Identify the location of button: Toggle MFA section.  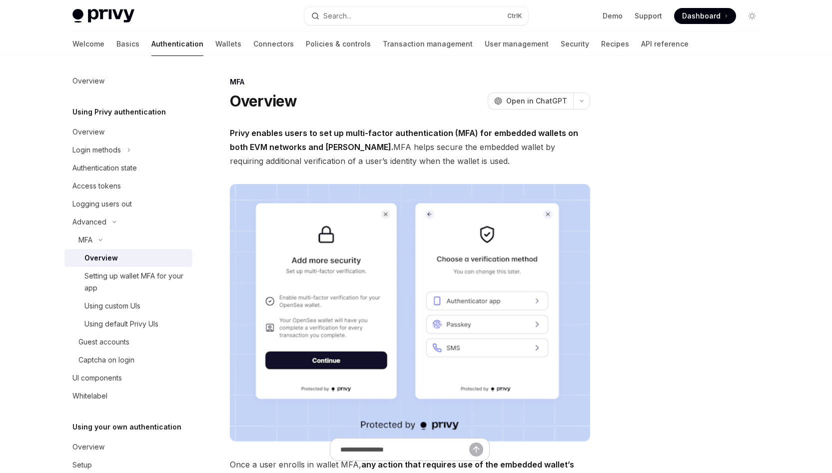
(128, 240).